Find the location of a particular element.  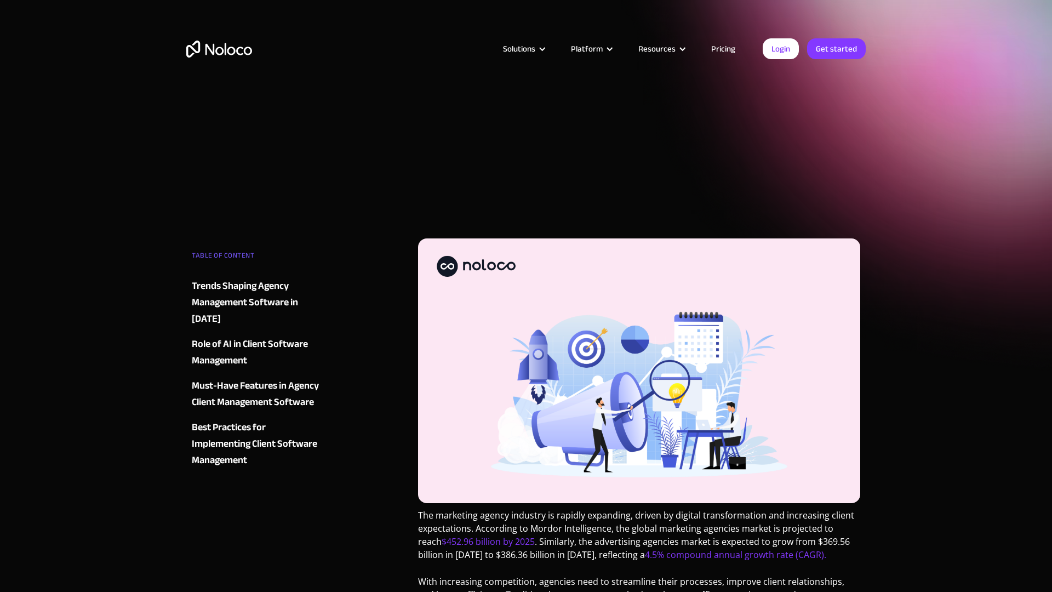

a: Pricing is located at coordinates (724, 49).